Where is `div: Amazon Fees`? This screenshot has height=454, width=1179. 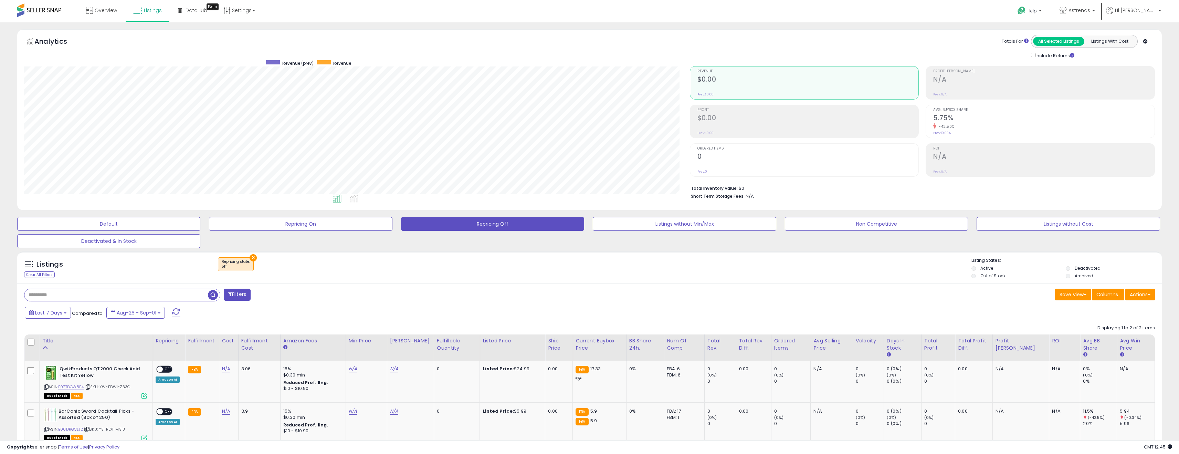 div: Amazon Fees is located at coordinates (313, 340).